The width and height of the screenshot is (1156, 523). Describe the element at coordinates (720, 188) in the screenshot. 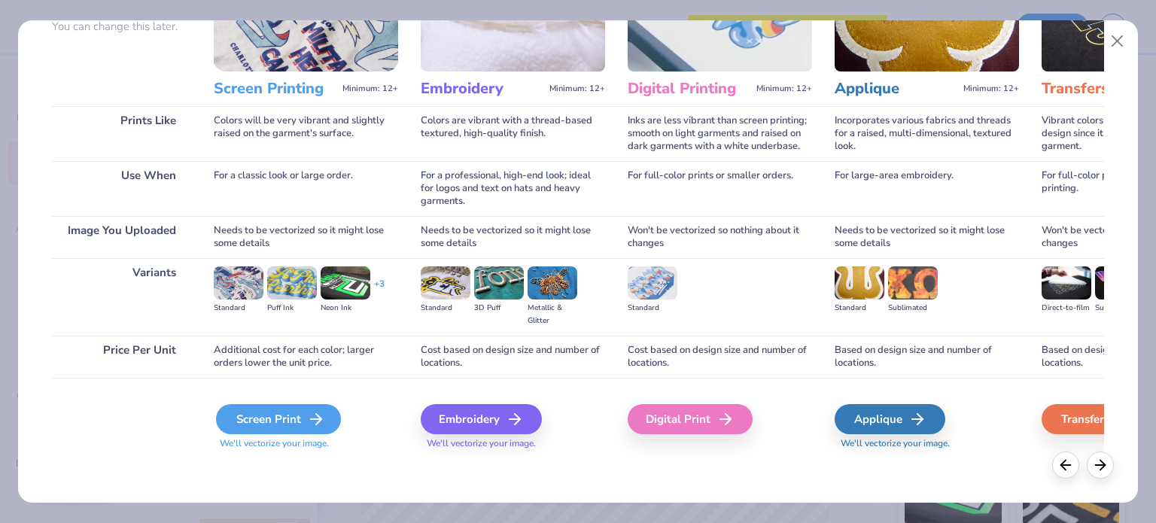

I see `div: For full-color prints or smaller orders.` at that location.